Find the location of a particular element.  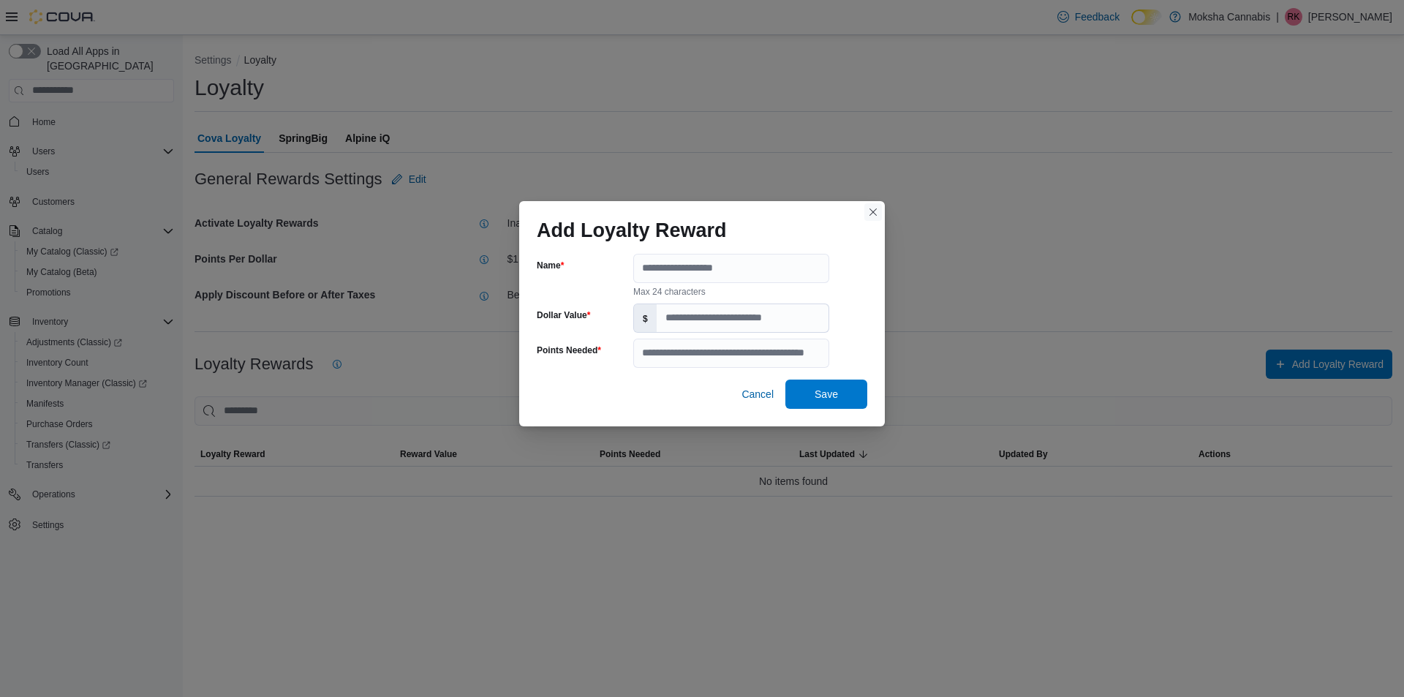

span: Save is located at coordinates (826, 394).